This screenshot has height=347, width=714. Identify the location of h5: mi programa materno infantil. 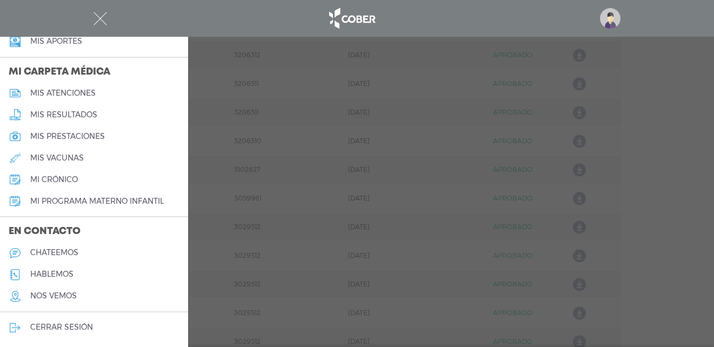
(97, 201).